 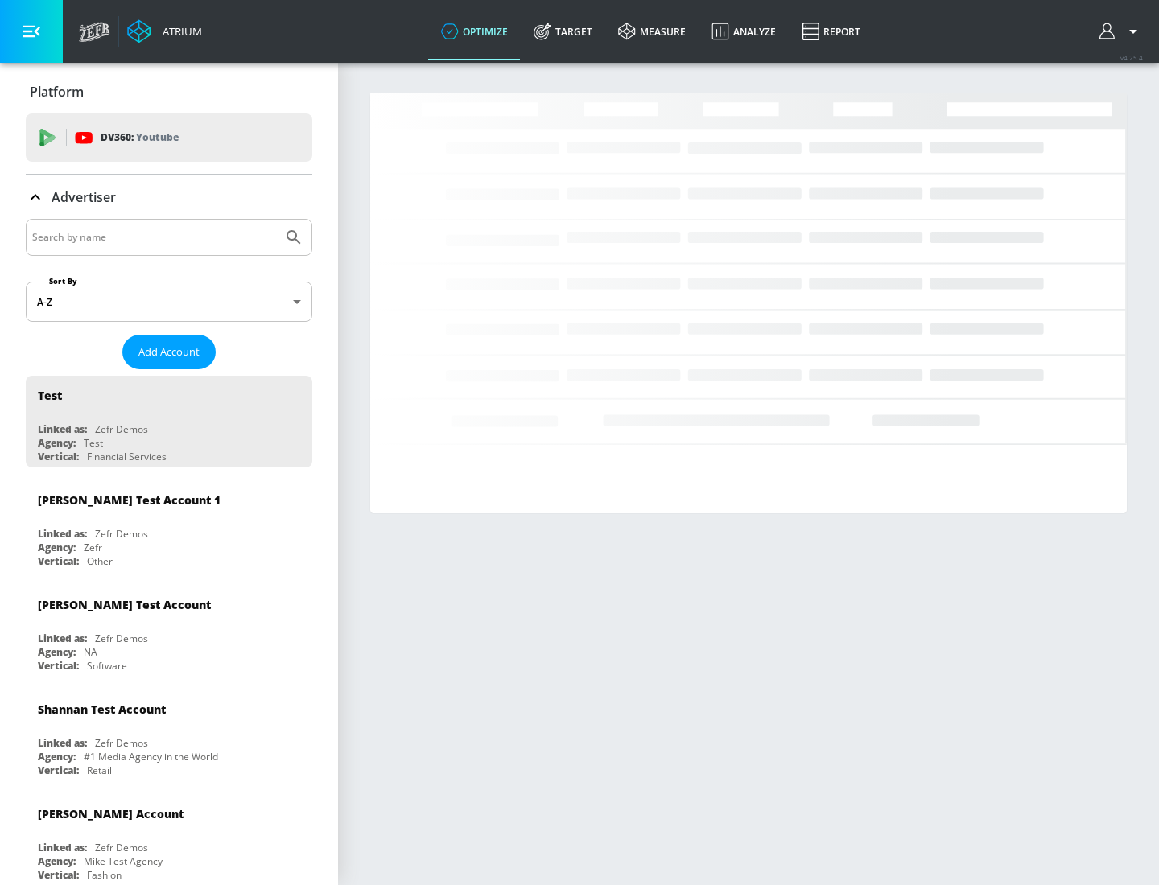 What do you see at coordinates (104, 875) in the screenshot?
I see `div: Fashion` at bounding box center [104, 875].